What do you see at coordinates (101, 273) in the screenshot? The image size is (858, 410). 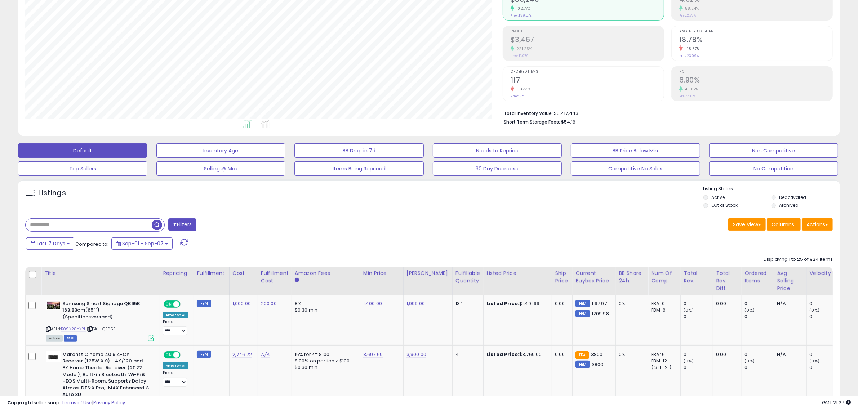 I see `div: Title` at bounding box center [101, 273].